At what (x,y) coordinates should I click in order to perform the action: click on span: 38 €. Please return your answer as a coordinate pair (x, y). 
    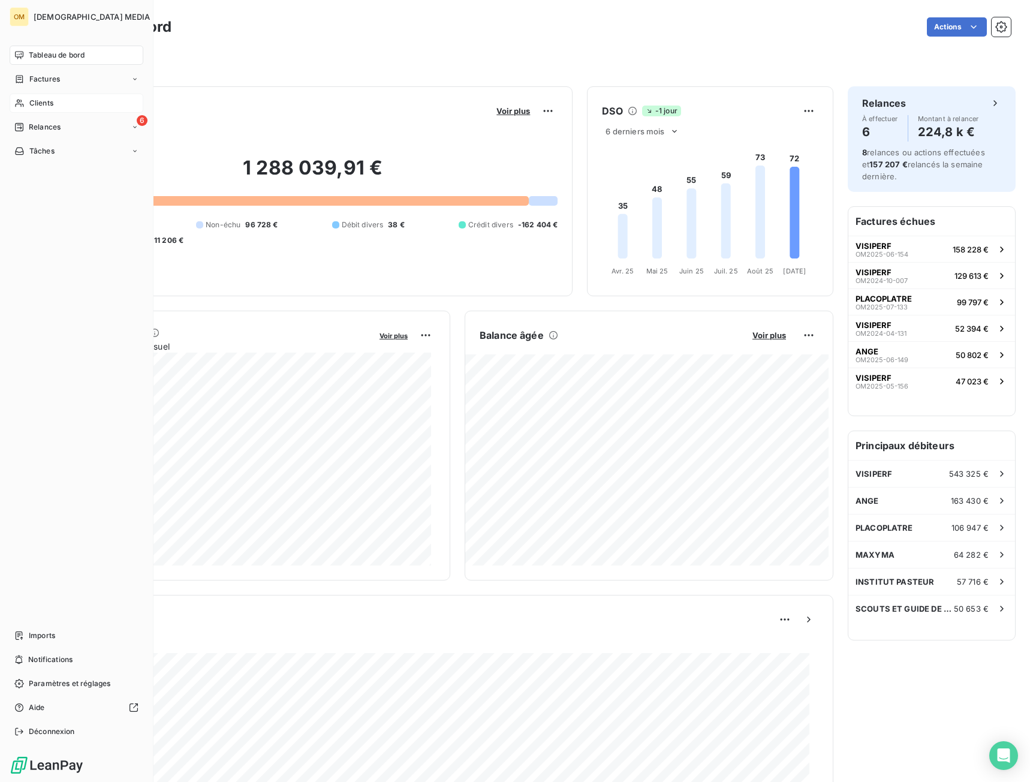
    Looking at the image, I should click on (396, 225).